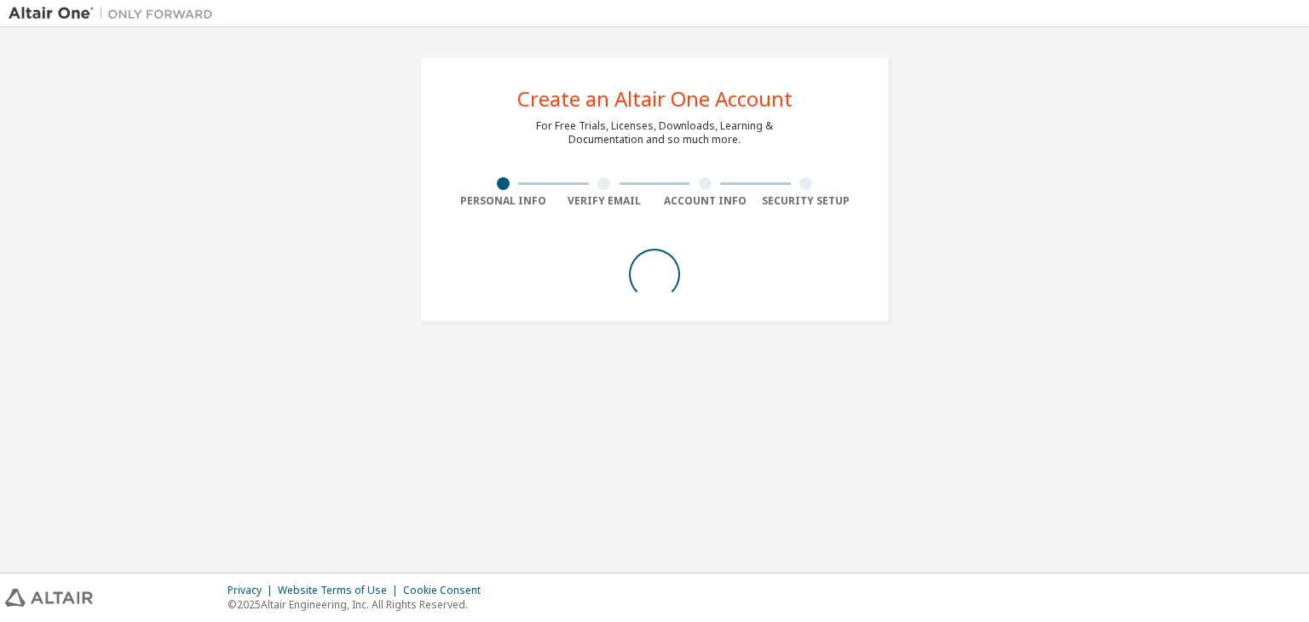 The width and height of the screenshot is (1309, 622). Describe the element at coordinates (252, 590) in the screenshot. I see `div: Privacy` at that location.